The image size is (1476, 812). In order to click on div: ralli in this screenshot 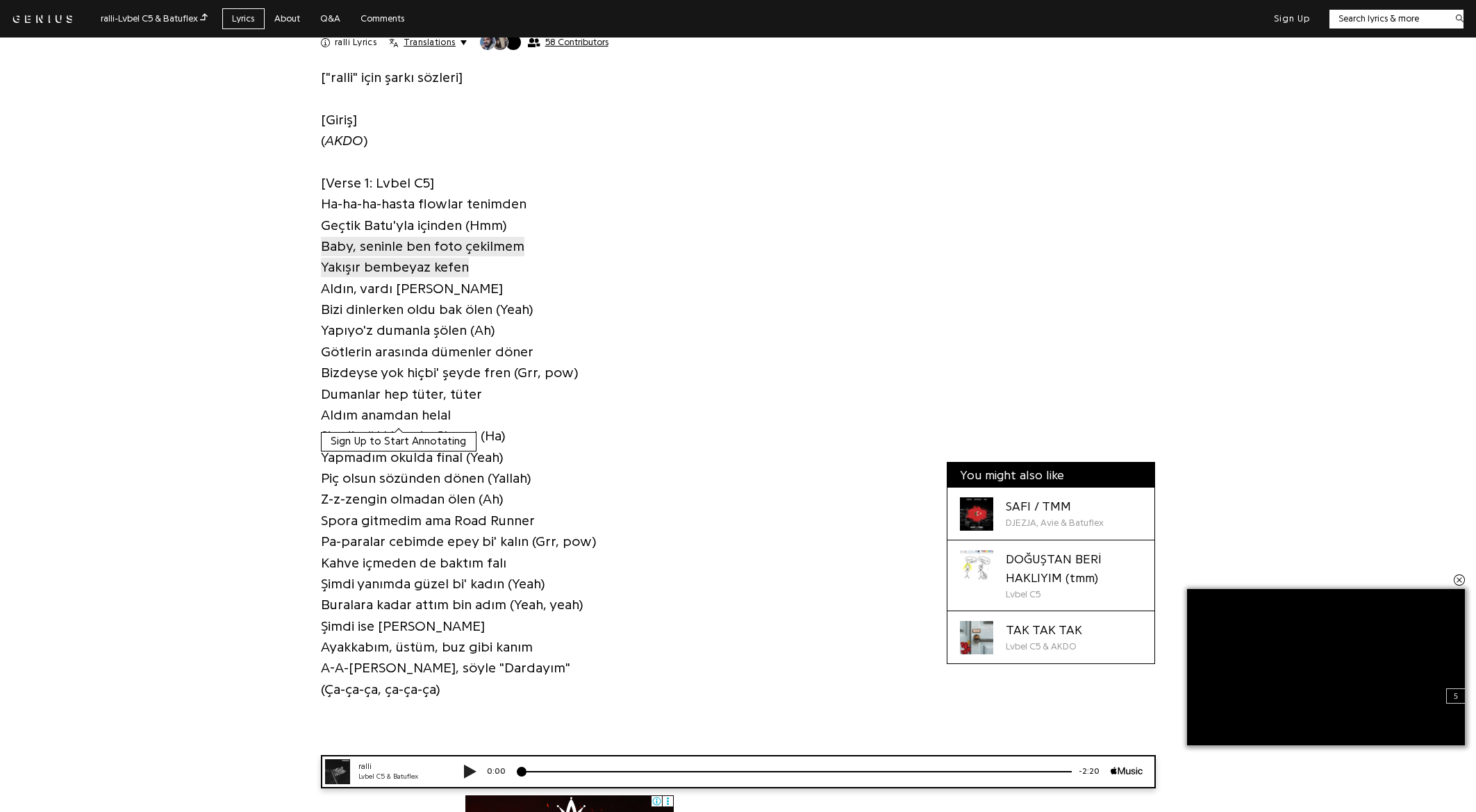, I will do `click(91, 11)`.